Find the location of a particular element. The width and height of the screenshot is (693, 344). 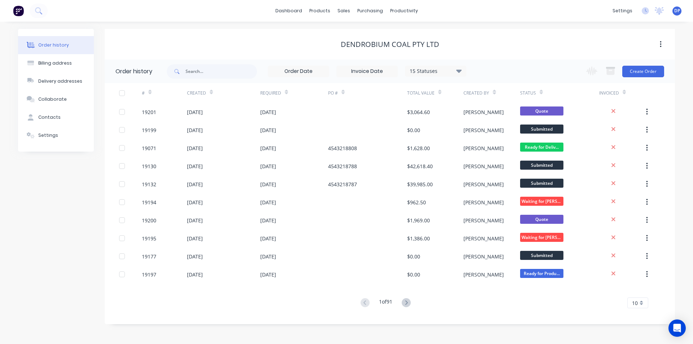

div: settings is located at coordinates (623, 11).